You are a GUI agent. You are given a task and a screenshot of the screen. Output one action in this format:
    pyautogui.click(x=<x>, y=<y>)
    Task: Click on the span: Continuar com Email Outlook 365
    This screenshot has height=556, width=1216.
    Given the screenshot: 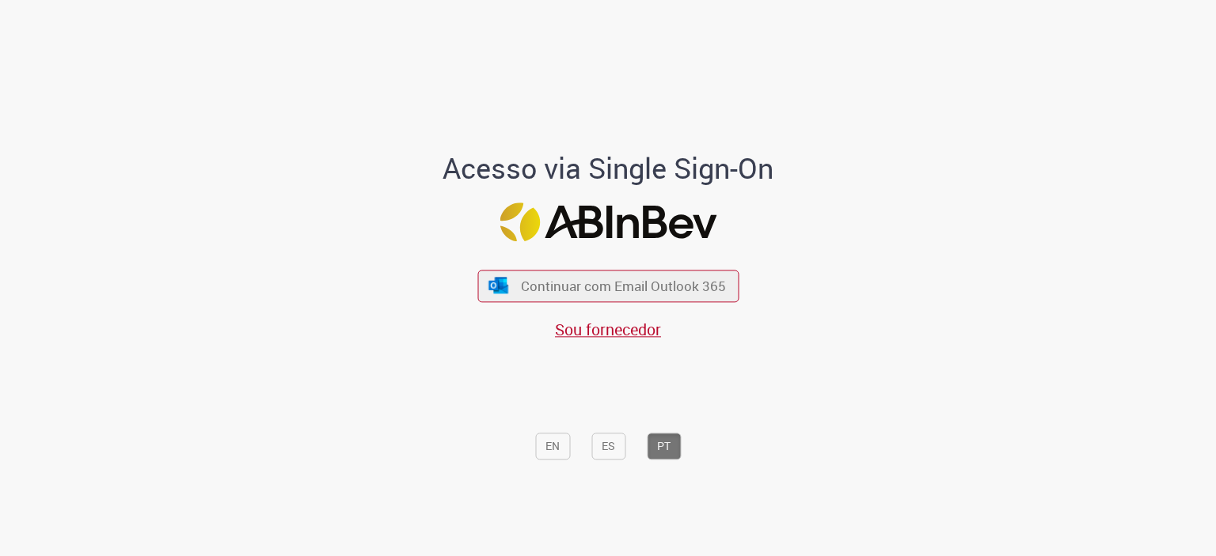 What is the action you would take?
    pyautogui.click(x=623, y=286)
    